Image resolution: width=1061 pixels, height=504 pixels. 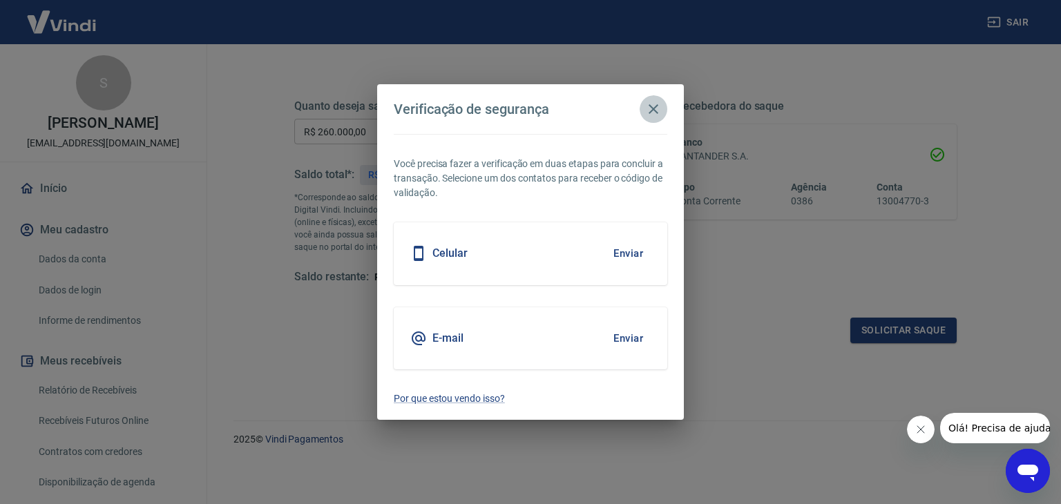 What do you see at coordinates (530, 178) in the screenshot?
I see `p: Você precisa fazer a verificação em duas etapas para concluir a transação. Selecione um dos conta...` at bounding box center [530, 178].